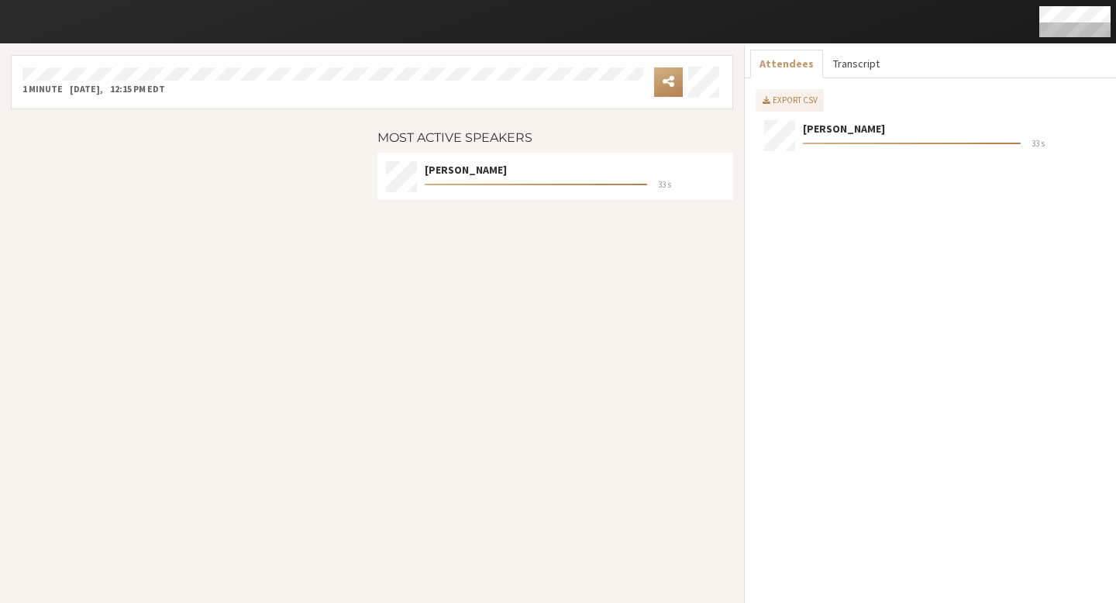  Describe the element at coordinates (43, 89) in the screenshot. I see `div: 1 minute` at that location.